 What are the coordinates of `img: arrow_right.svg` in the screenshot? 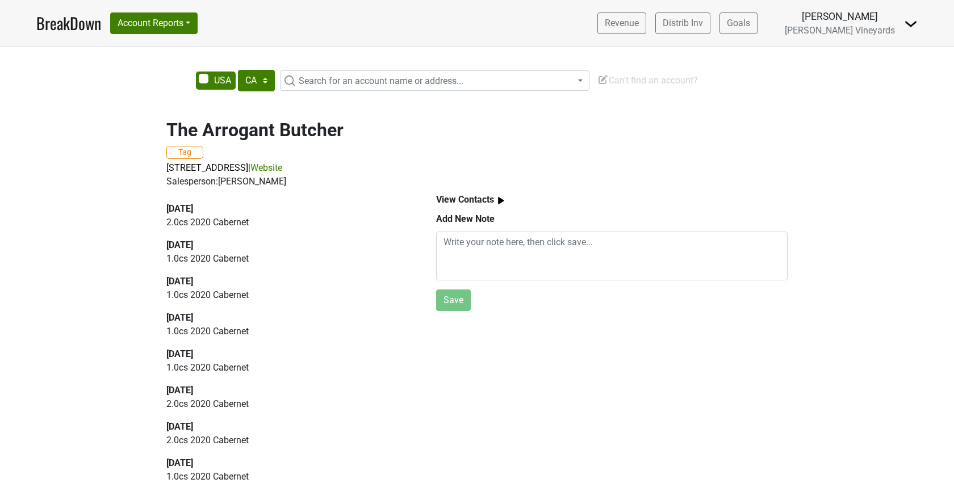 It's located at (501, 200).